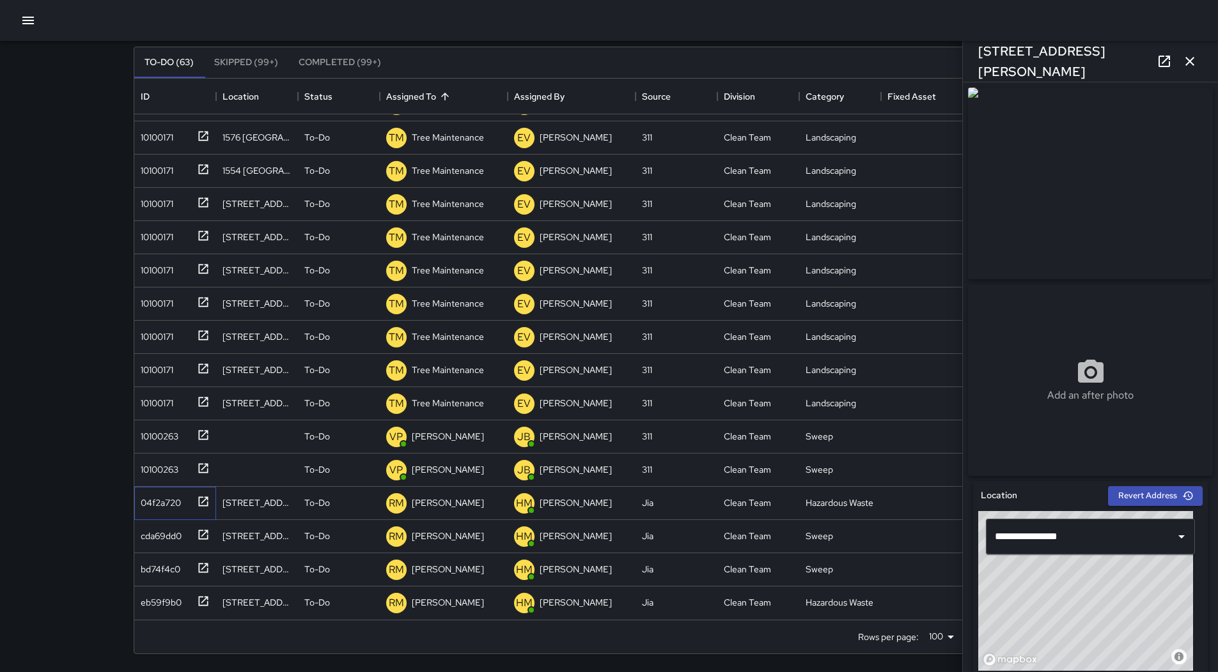 The image size is (1218, 672). Describe the element at coordinates (257, 570) in the screenshot. I see `div: 125 Hayes Street` at that location.